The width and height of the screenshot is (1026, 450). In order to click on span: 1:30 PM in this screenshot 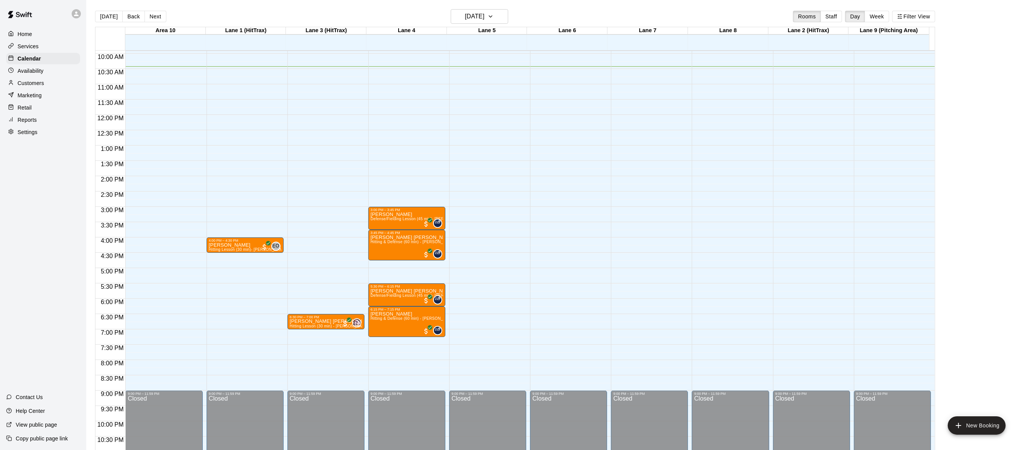, I will do `click(112, 164)`.